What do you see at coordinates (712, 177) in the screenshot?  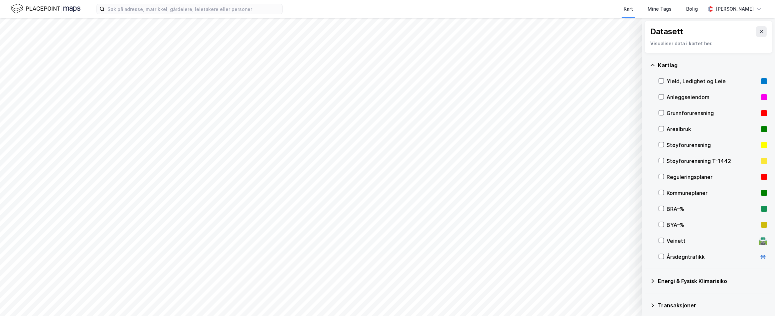 I see `div: Reguleringsplaner` at bounding box center [712, 177].